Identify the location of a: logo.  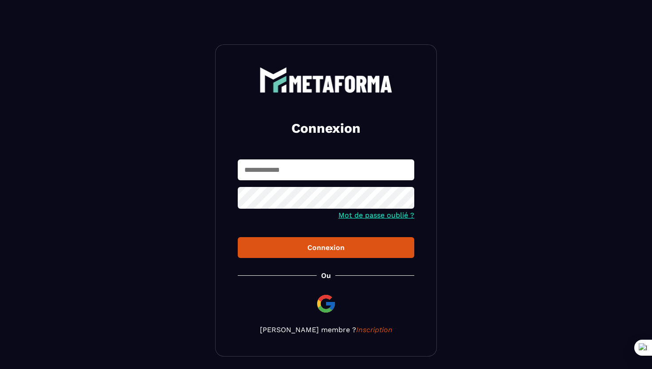
(326, 80).